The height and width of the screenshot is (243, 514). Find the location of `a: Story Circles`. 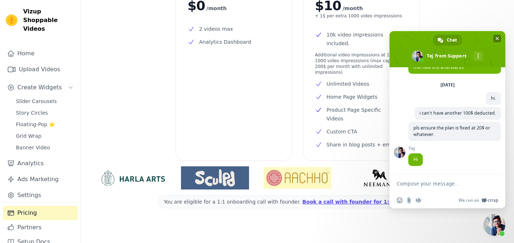

a: Story Circles is located at coordinates (45, 113).